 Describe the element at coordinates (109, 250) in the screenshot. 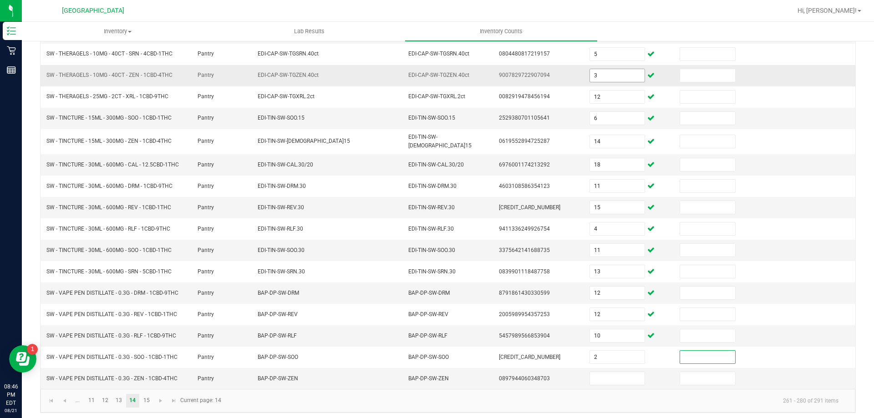

I see `span: SW - TINCTURE - 30ML - 600MG - SOO - 1CBD-1THC` at that location.